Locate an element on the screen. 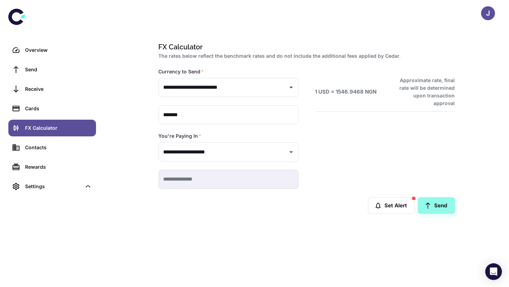  div: Rewards is located at coordinates (58, 167).